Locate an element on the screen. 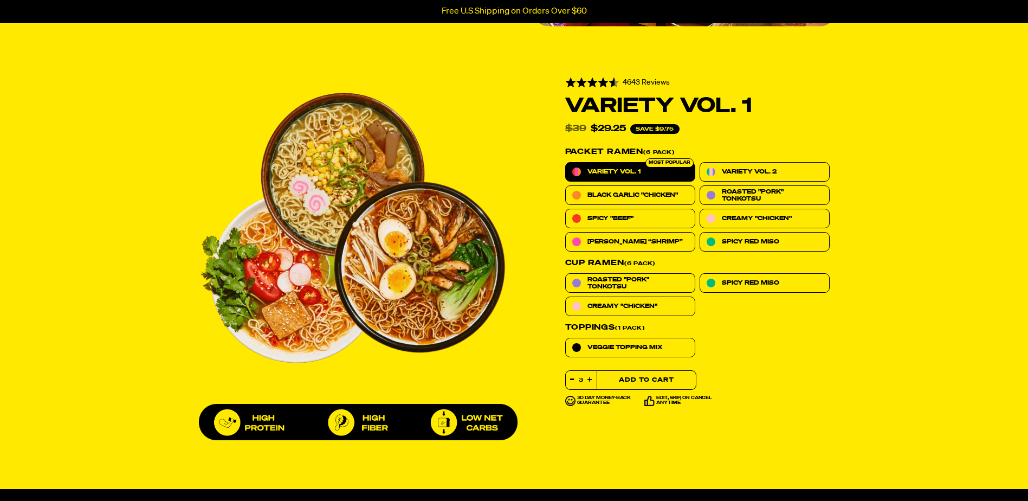 Image resolution: width=1028 pixels, height=501 pixels. o: Packet Ramen is located at coordinates (604, 152).